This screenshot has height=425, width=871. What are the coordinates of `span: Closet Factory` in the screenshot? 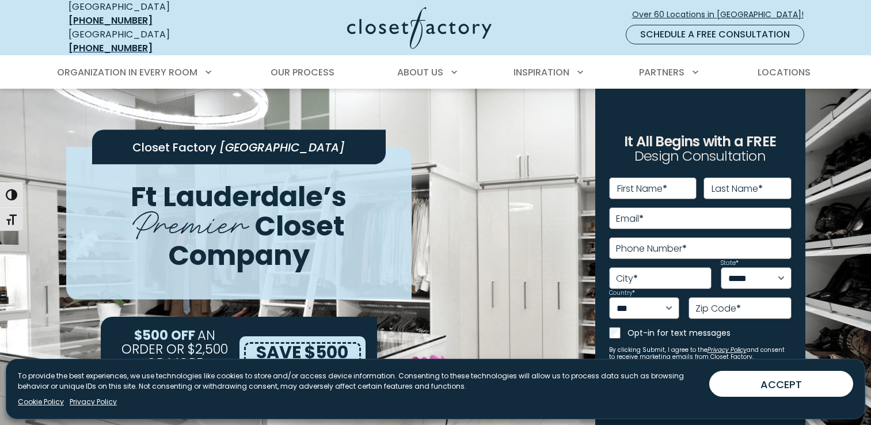 It's located at (174, 147).